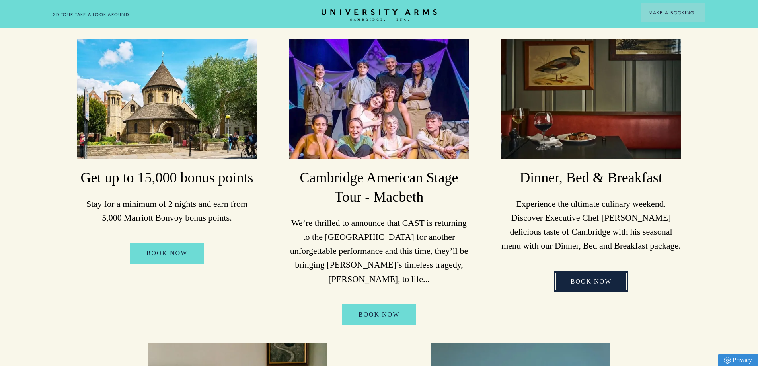  Describe the element at coordinates (673, 13) in the screenshot. I see `span: Make a Booking` at that location.